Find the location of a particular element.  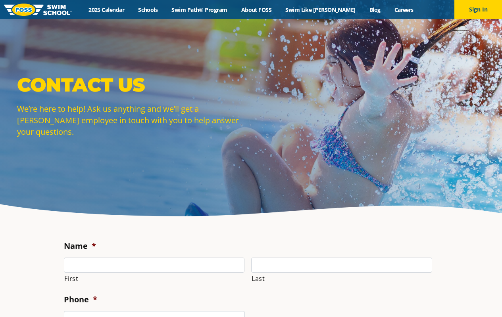

input: First name is located at coordinates (154, 265).